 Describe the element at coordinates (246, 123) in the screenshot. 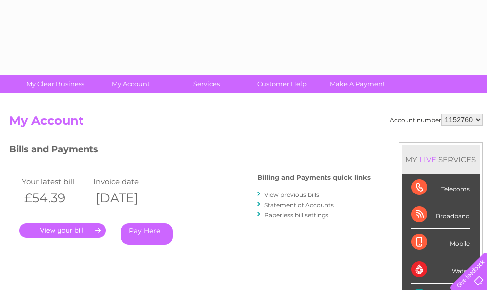

I see `h2: My Account` at that location.